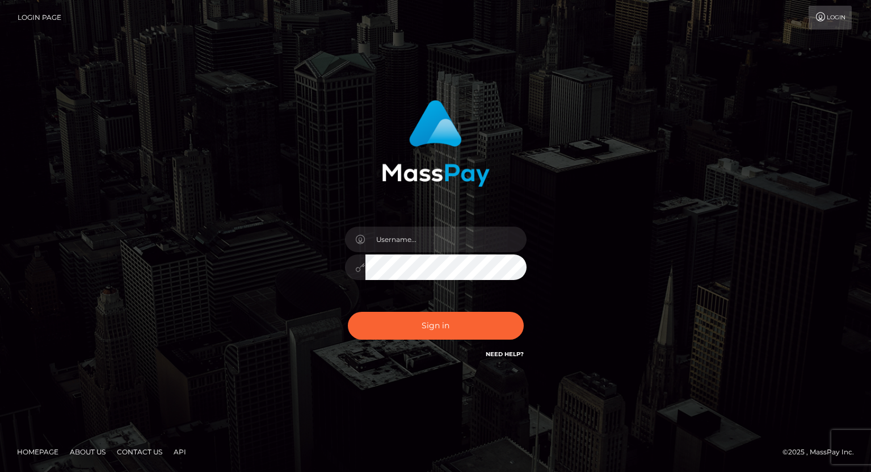 The height and width of the screenshot is (472, 871). I want to click on img: MassPay Login, so click(436, 143).